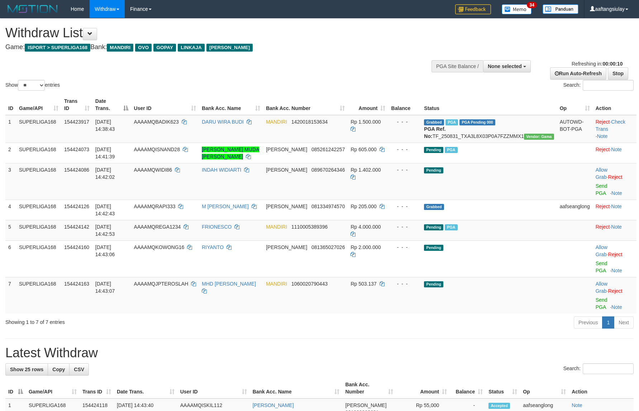 The width and height of the screenshot is (639, 411). What do you see at coordinates (133, 321) in the screenshot?
I see `div: Showing 1 to 7 of 7 entries` at bounding box center [133, 321].